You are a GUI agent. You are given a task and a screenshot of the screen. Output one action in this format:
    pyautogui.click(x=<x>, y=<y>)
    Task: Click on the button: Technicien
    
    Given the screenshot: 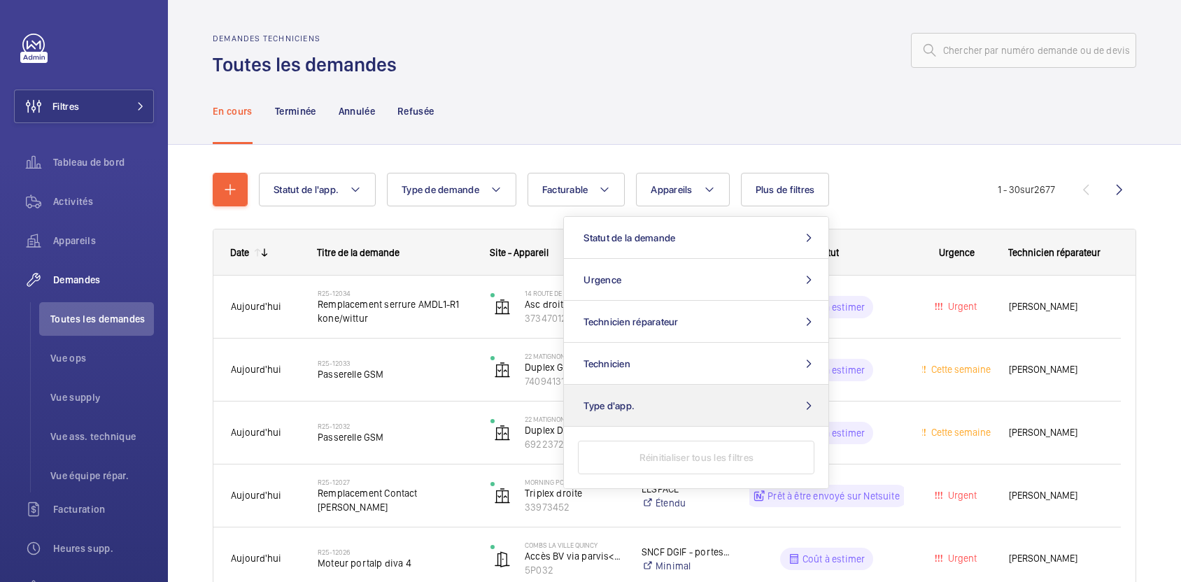 What is the action you would take?
    pyautogui.click(x=696, y=364)
    